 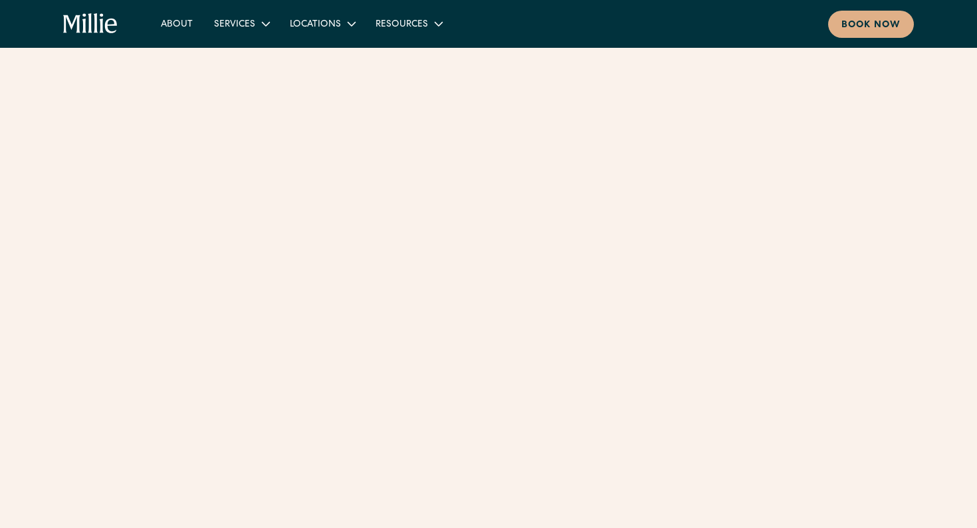 What do you see at coordinates (870, 24) in the screenshot?
I see `a: Book now` at bounding box center [870, 24].